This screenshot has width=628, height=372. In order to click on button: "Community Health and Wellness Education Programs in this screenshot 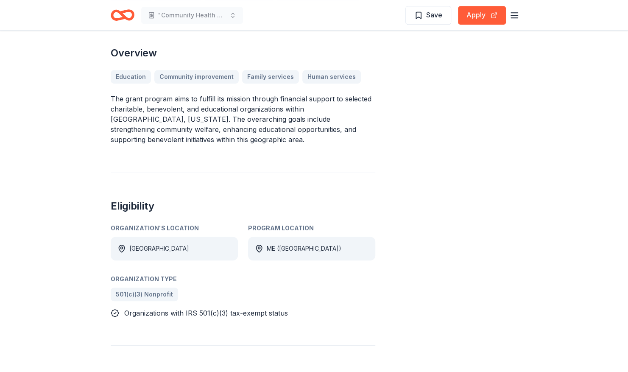, I will do `click(192, 15)`.